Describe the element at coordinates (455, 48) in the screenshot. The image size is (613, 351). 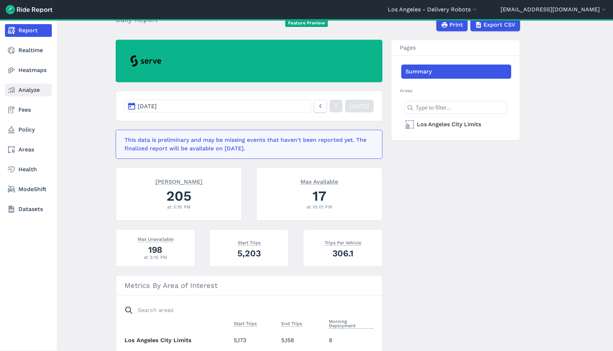
I see `h3: Pages` at that location.